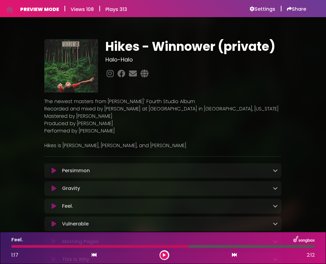 The height and width of the screenshot is (264, 326). Describe the element at coordinates (296, 9) in the screenshot. I see `h6: Share` at that location.